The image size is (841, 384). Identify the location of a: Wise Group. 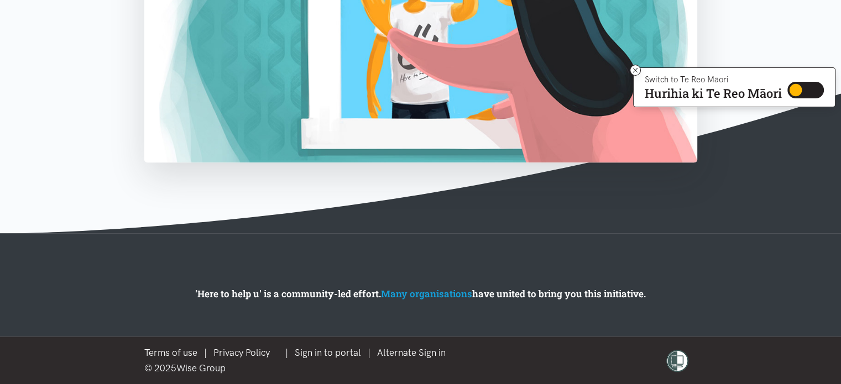
(201, 368).